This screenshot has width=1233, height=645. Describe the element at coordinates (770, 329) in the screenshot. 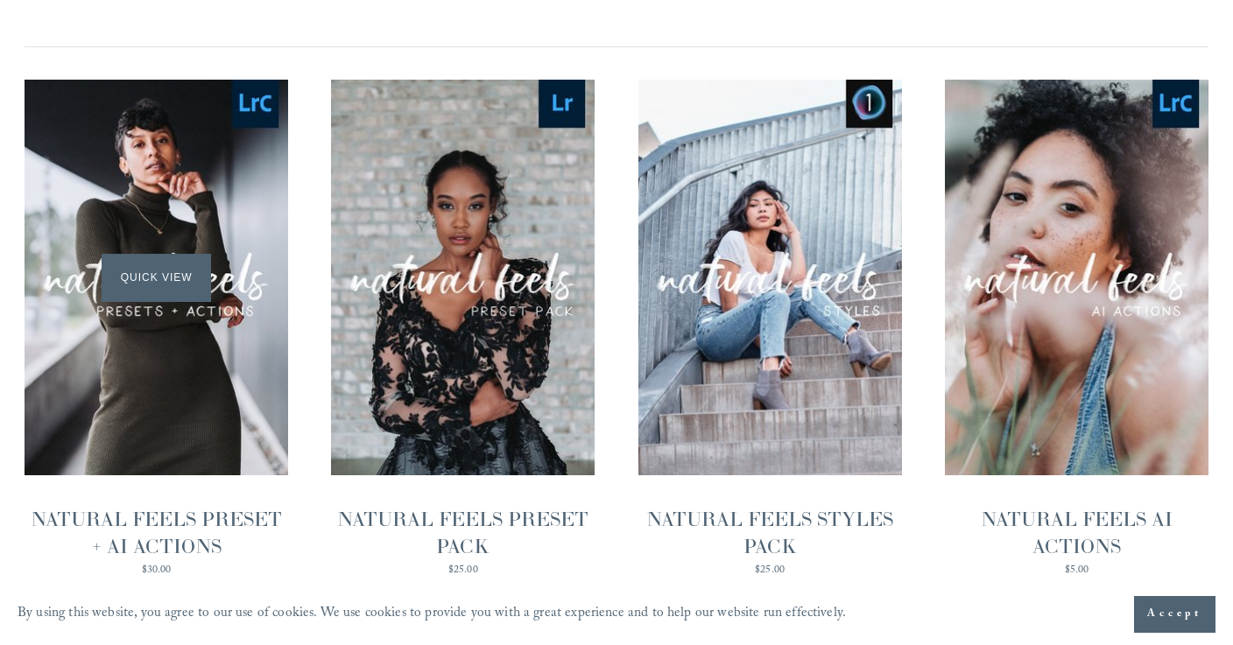

I see `a: NATURAL FEELS STYLES PACK` at that location.